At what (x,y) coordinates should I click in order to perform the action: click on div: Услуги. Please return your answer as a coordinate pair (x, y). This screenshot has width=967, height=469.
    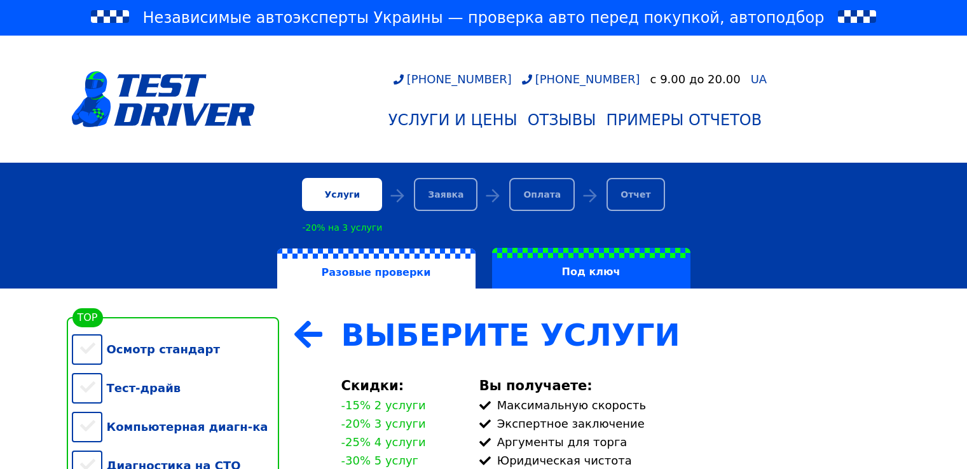
    Looking at the image, I should click on (342, 195).